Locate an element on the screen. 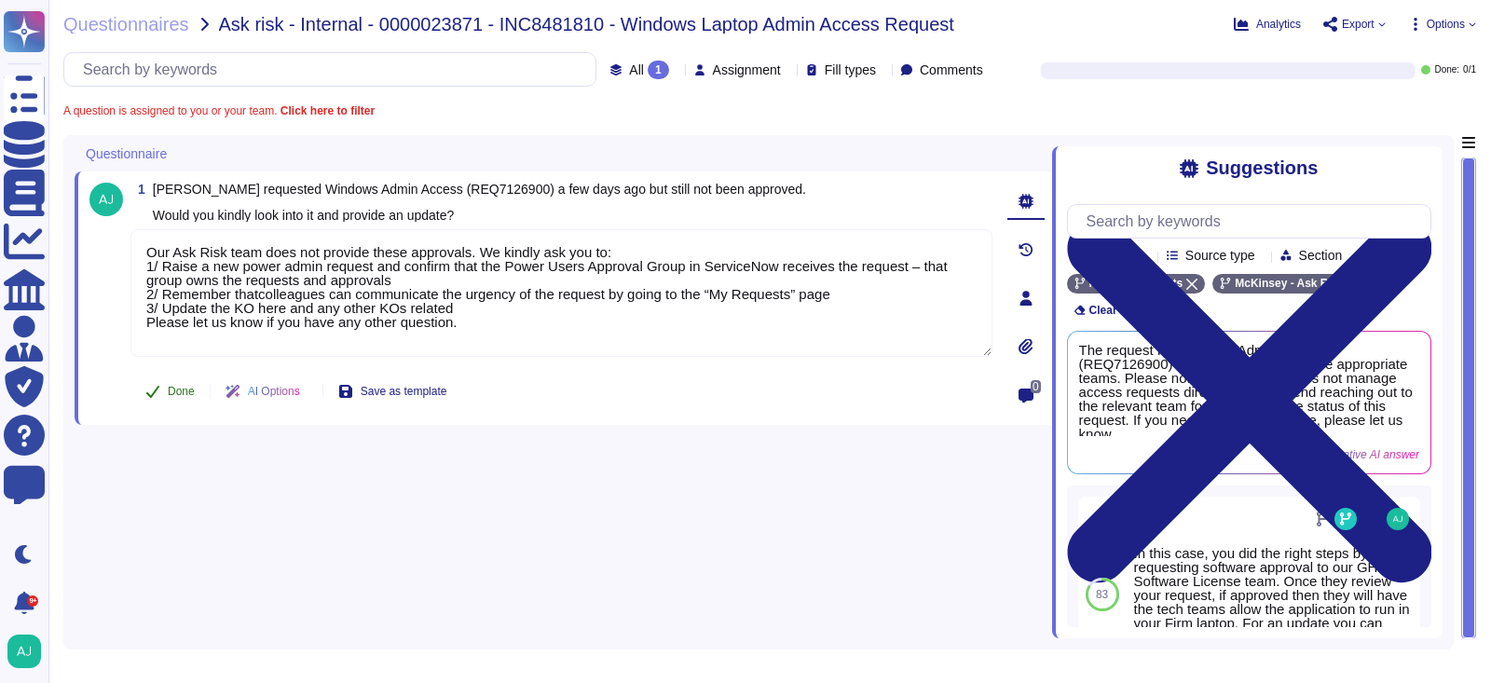 The width and height of the screenshot is (1491, 683). span: Comments is located at coordinates (951, 70).